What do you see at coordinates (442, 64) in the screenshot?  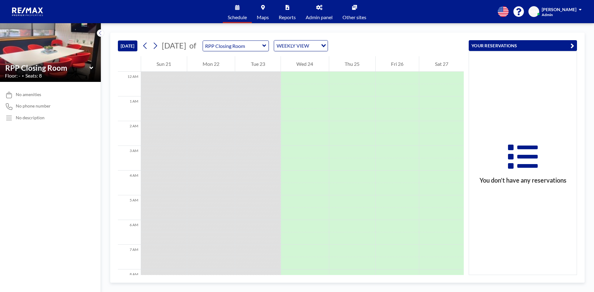 I see `div: Sat 27` at bounding box center [442, 64].